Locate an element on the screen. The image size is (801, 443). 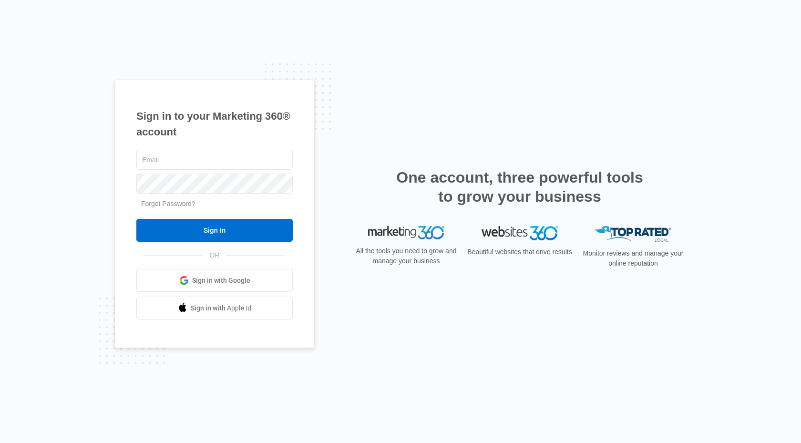
a: Sign in with Apple Id is located at coordinates (215, 308).